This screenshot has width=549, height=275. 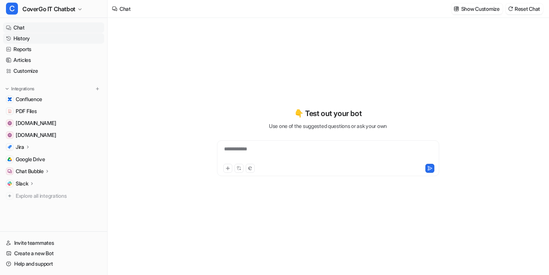 What do you see at coordinates (22, 184) in the screenshot?
I see `p: Slack` at bounding box center [22, 184].